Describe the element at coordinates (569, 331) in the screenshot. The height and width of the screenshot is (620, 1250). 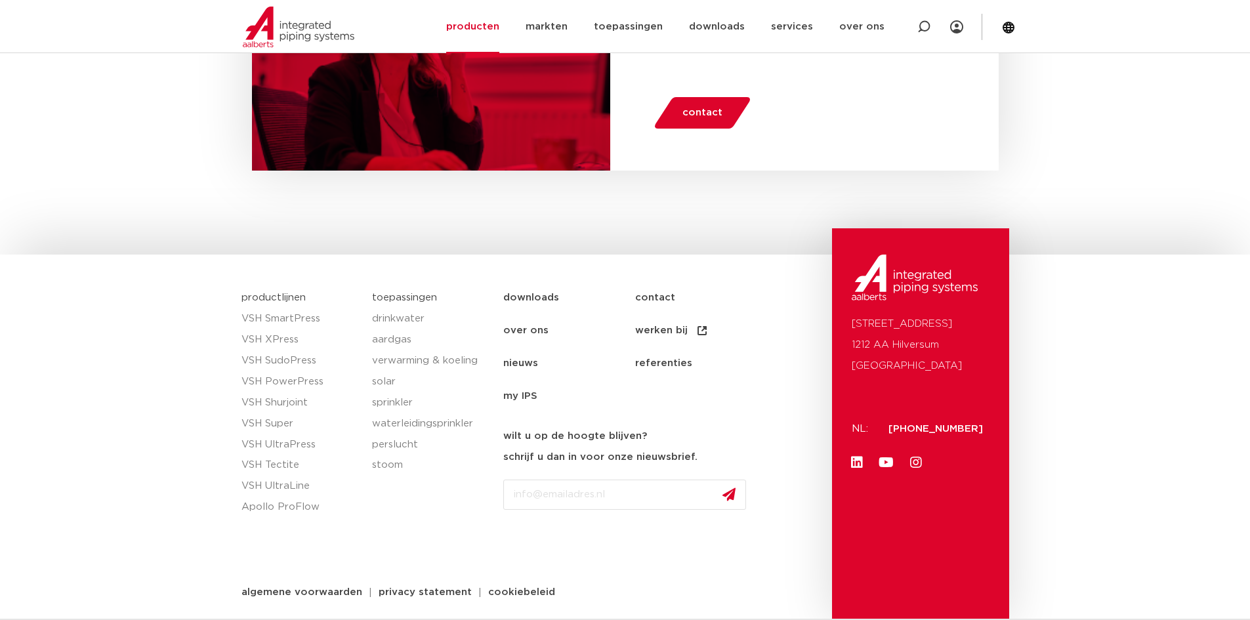
I see `a: over ons` at that location.